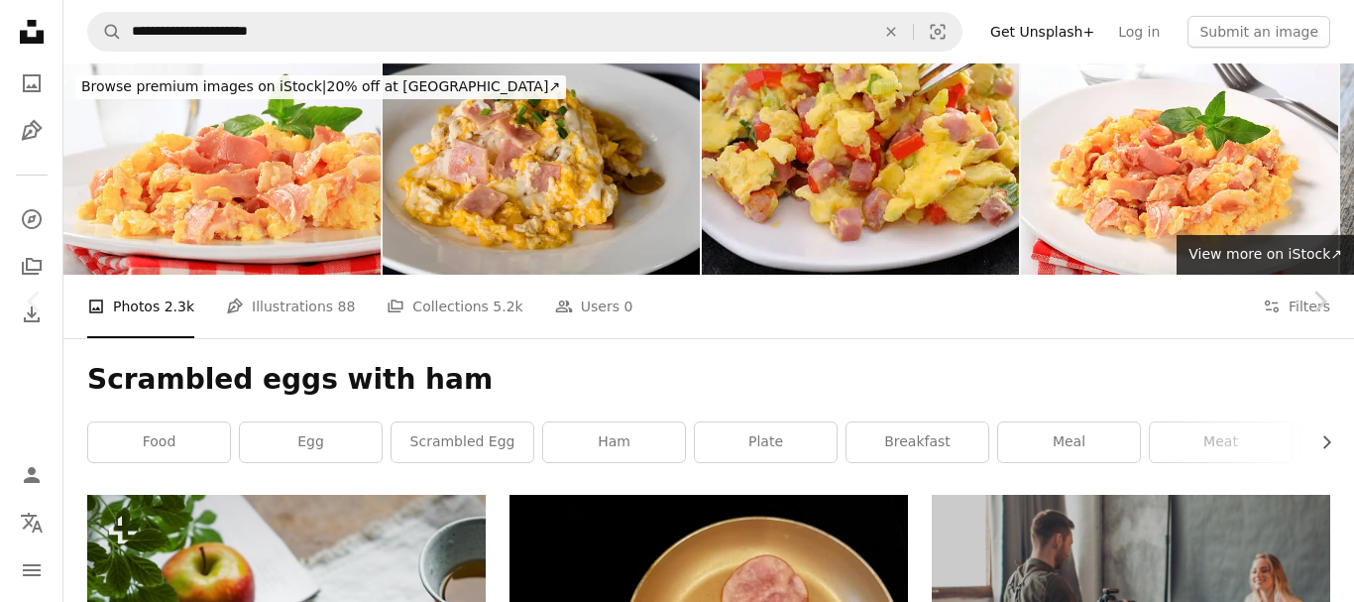 The image size is (1354, 602). I want to click on a: ham, so click(614, 442).